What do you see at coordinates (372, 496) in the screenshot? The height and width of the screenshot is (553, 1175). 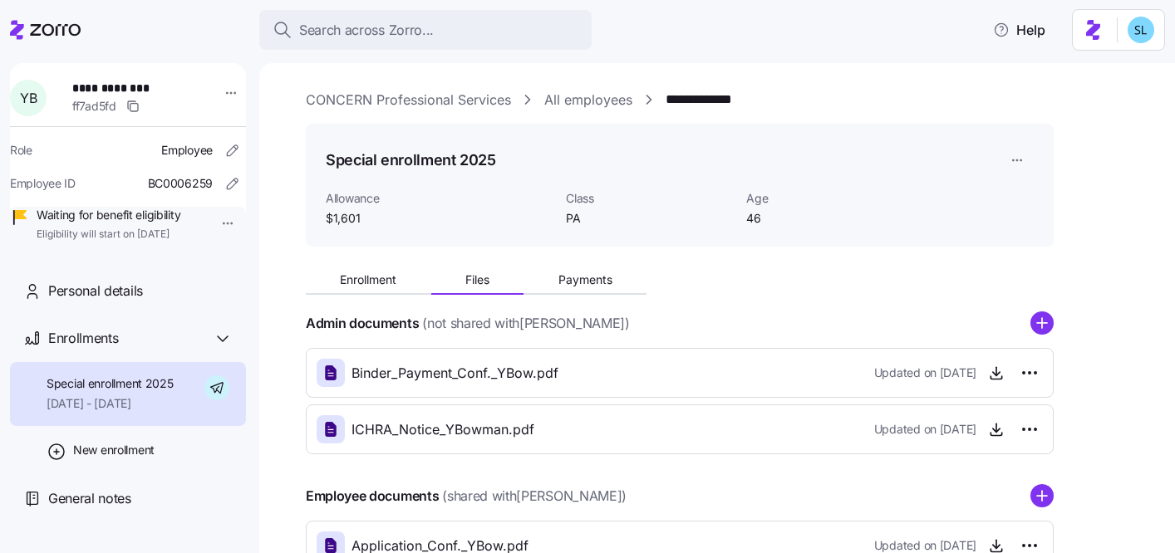 I see `h4: Employee documents` at bounding box center [372, 496].